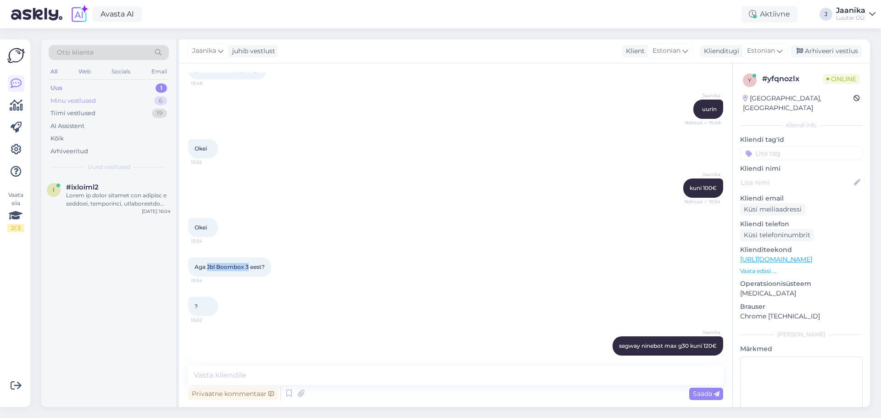  I want to click on span: Saada, so click(706, 393).